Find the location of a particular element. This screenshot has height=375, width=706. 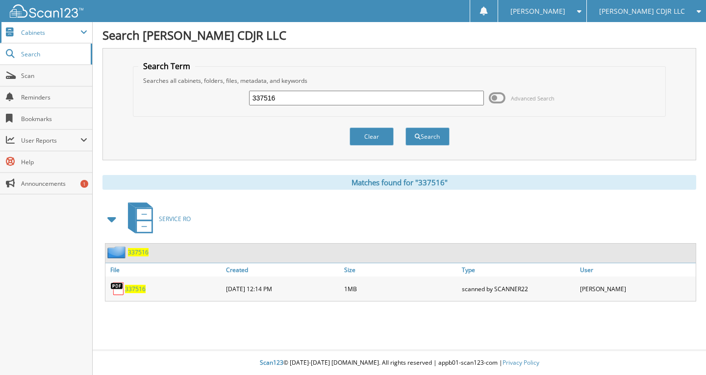

legend: Search Term is located at coordinates (167, 66).